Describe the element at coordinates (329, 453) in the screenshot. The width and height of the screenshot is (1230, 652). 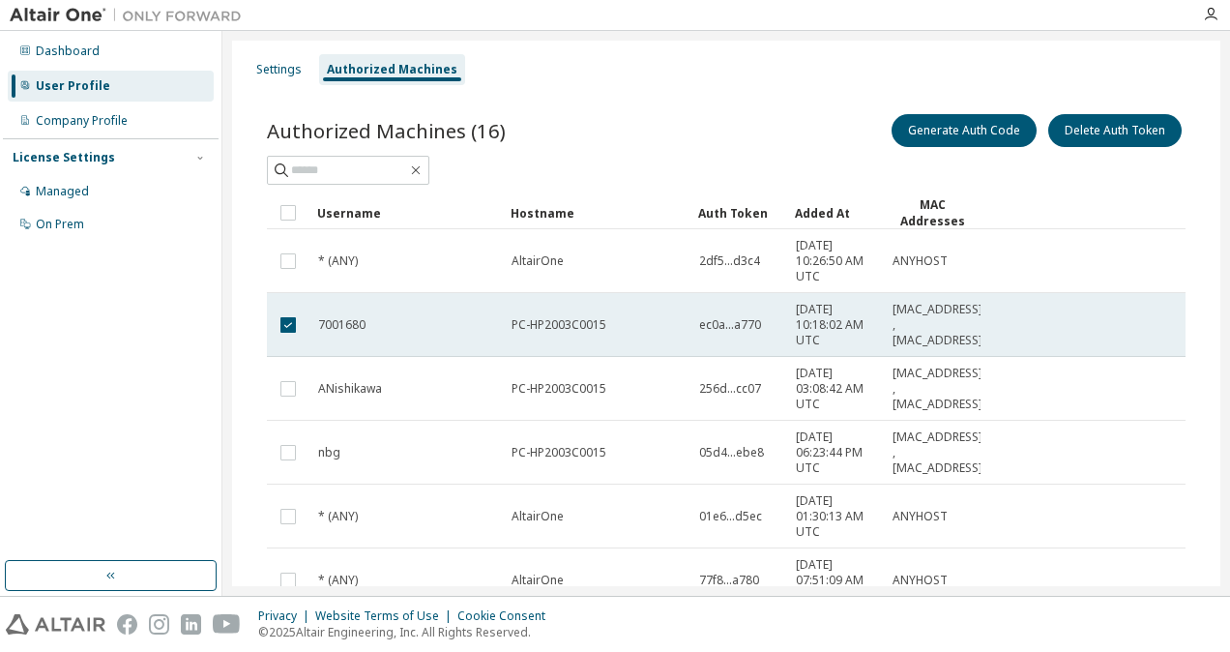
I see `span: nbg` at that location.